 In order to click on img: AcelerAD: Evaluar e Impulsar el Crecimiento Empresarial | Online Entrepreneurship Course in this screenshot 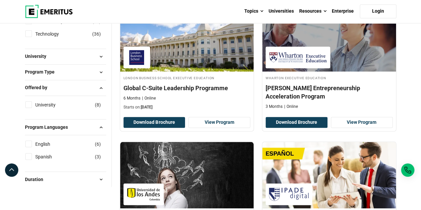, I will do `click(329, 175)`.